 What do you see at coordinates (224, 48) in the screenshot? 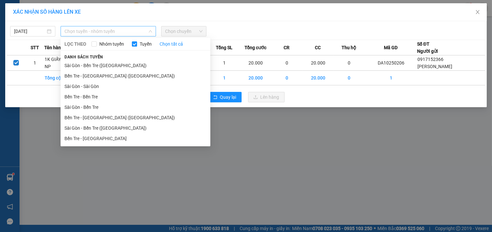
I see `span: Tổng SL` at bounding box center [224, 48].